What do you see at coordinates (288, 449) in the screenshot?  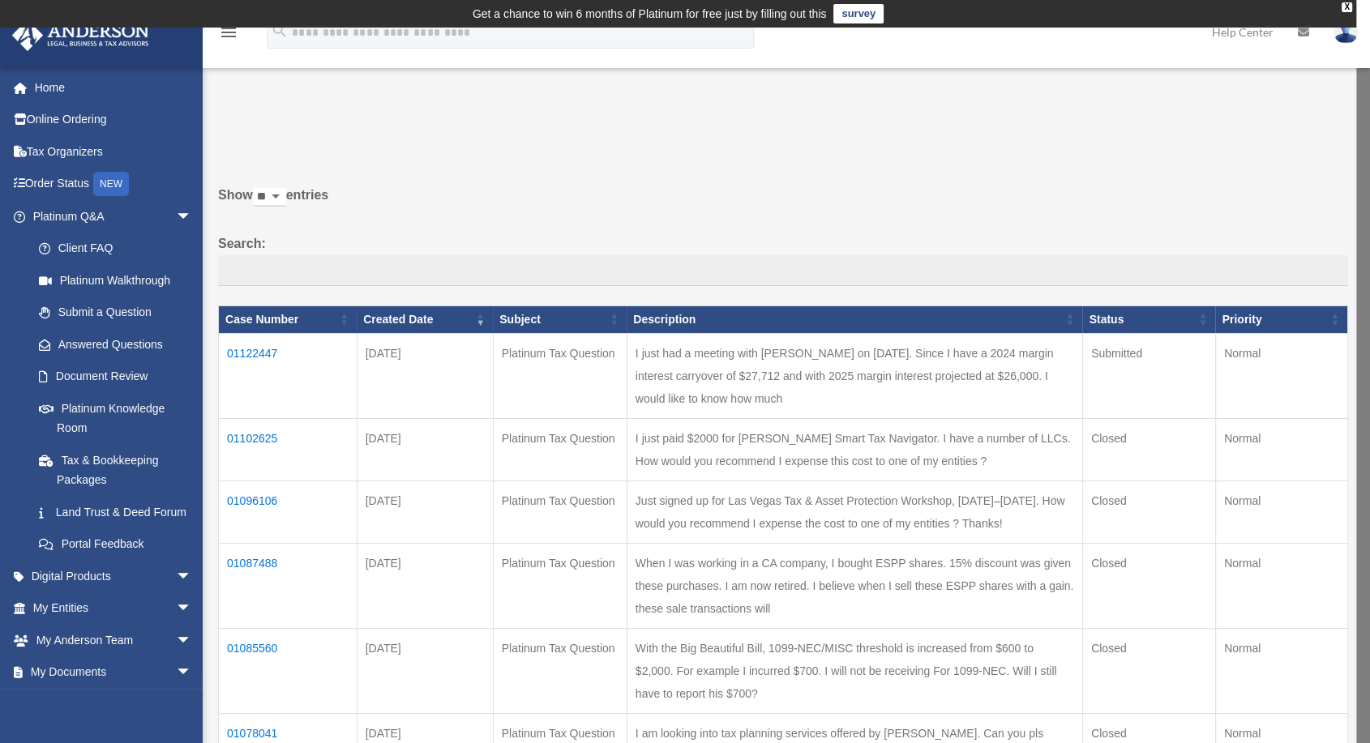 I see `td: 01102625` at bounding box center [288, 449].